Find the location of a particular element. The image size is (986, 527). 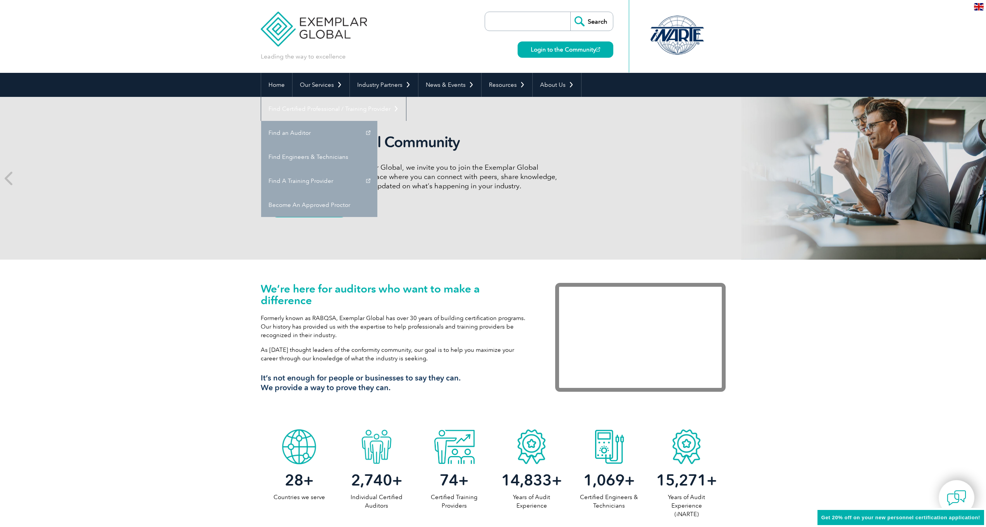

a: Find an Auditor is located at coordinates (319, 133).